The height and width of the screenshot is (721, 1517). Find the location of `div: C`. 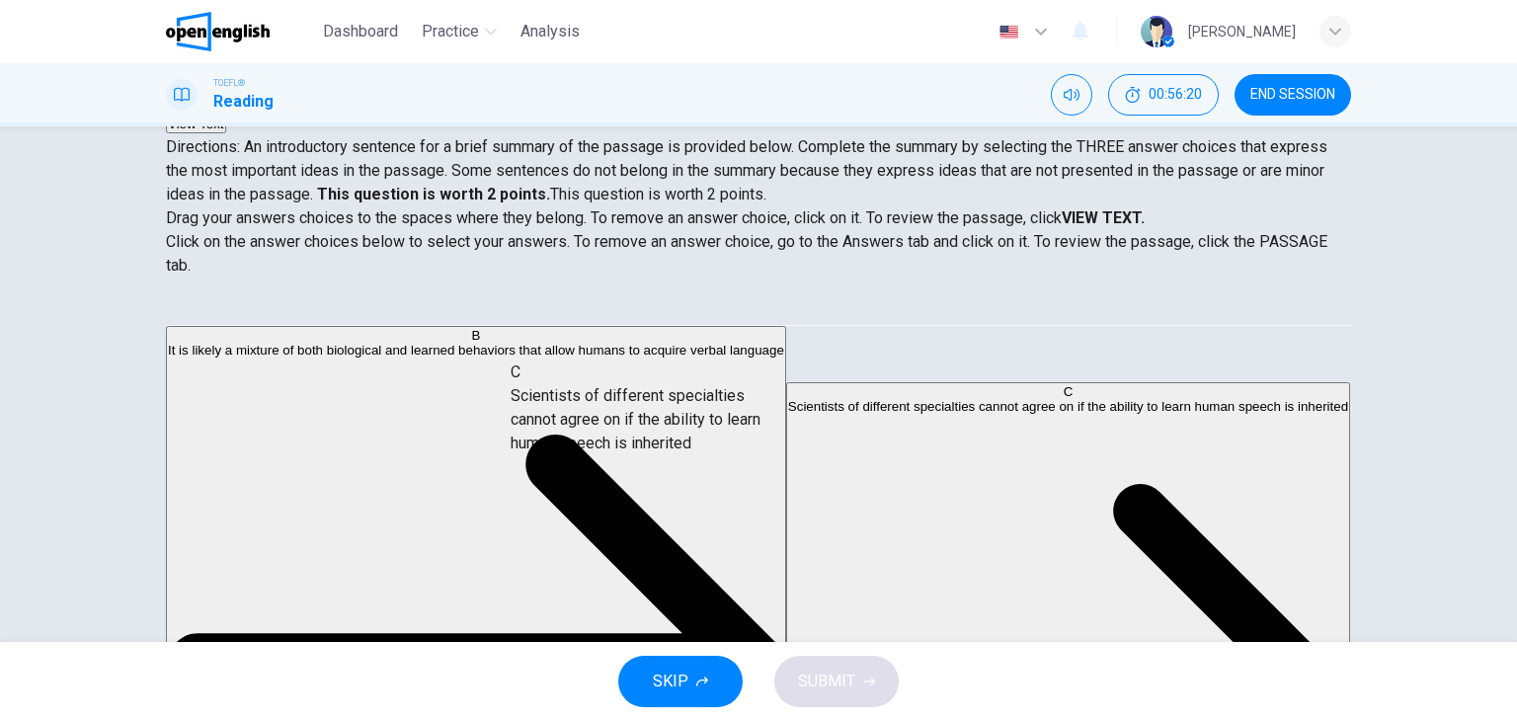

div: C is located at coordinates (1067, 390).